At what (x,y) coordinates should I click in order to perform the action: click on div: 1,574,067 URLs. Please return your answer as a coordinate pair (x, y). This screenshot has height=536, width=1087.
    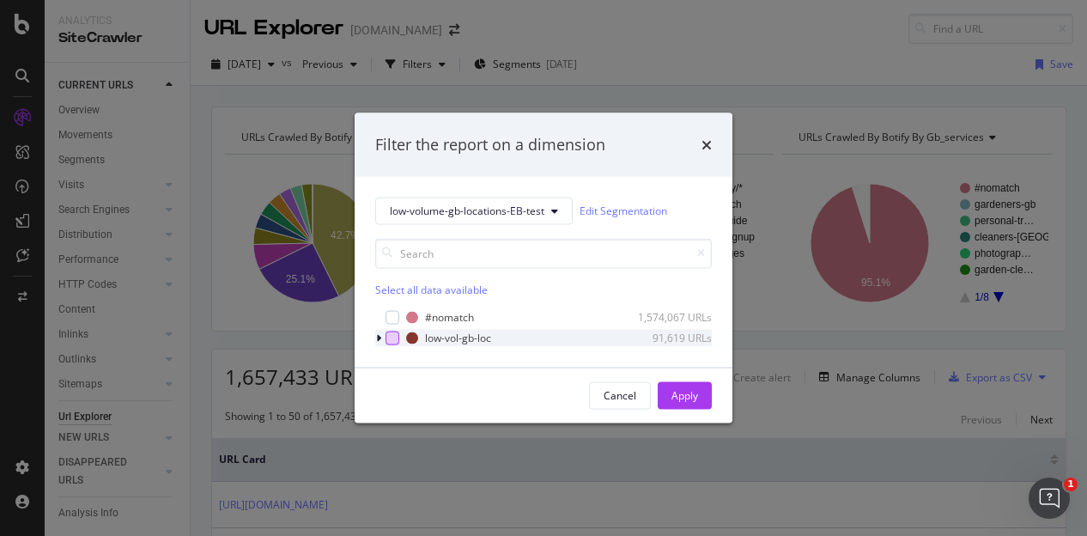
    Looking at the image, I should click on (669, 317).